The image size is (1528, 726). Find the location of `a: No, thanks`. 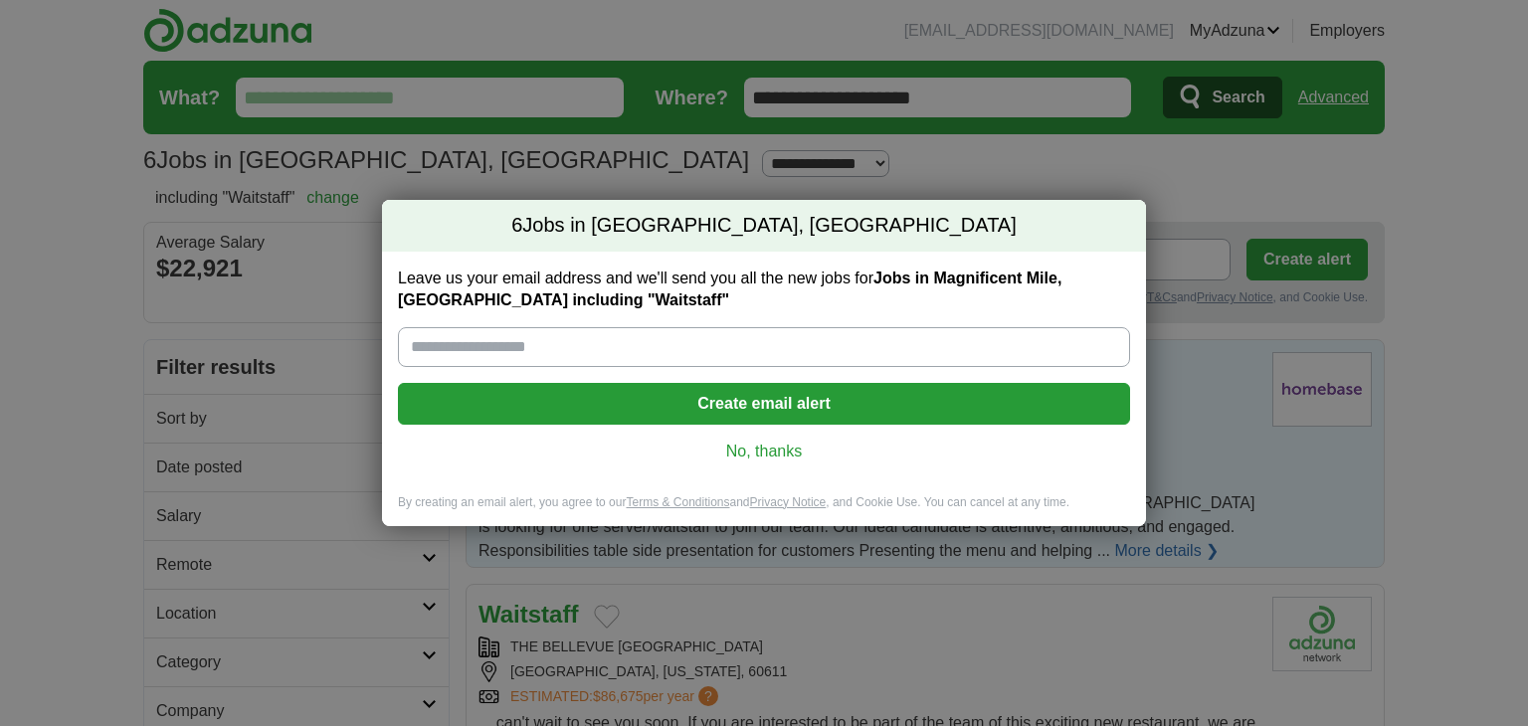

a: No, thanks is located at coordinates (764, 452).